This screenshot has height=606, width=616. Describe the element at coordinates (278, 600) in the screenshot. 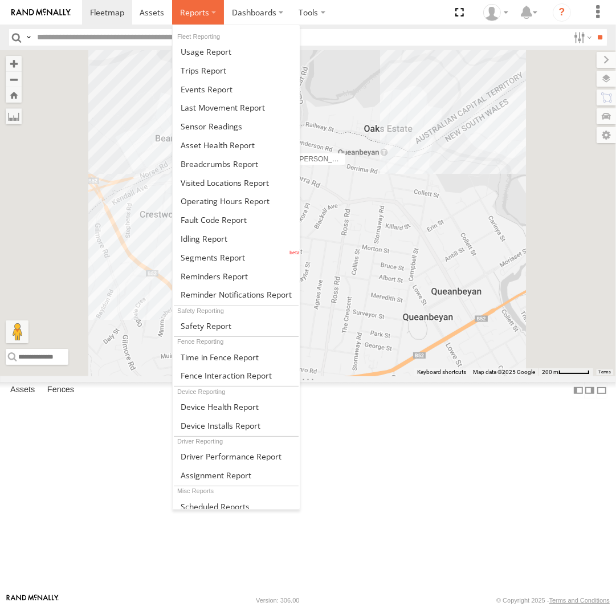

I see `div: Version: 306.00` at that location.